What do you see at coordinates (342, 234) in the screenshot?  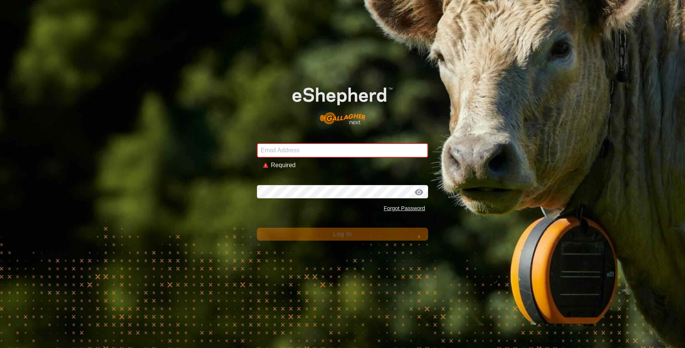 I see `button: Log In` at bounding box center [342, 234].